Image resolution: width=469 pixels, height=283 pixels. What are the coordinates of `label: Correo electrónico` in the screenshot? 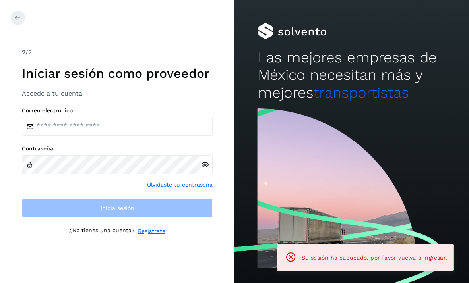 It's located at (117, 110).